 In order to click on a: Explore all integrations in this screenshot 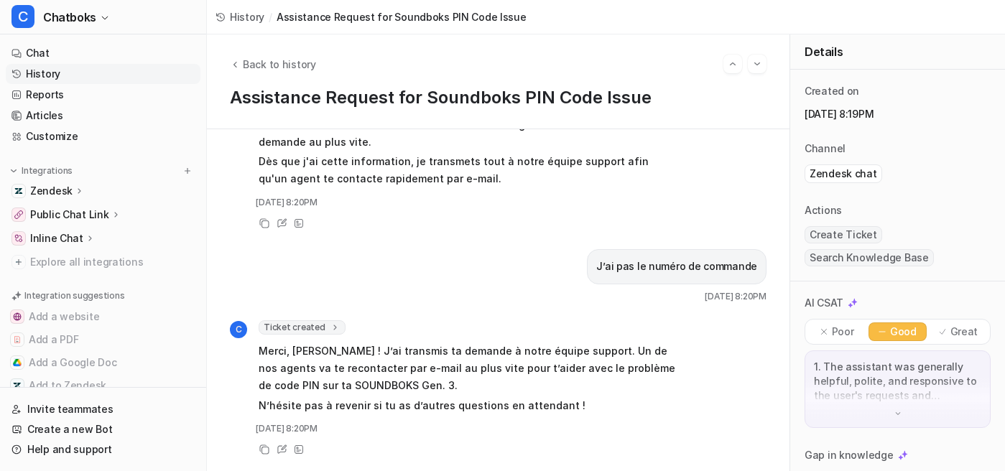, I will do `click(103, 262)`.